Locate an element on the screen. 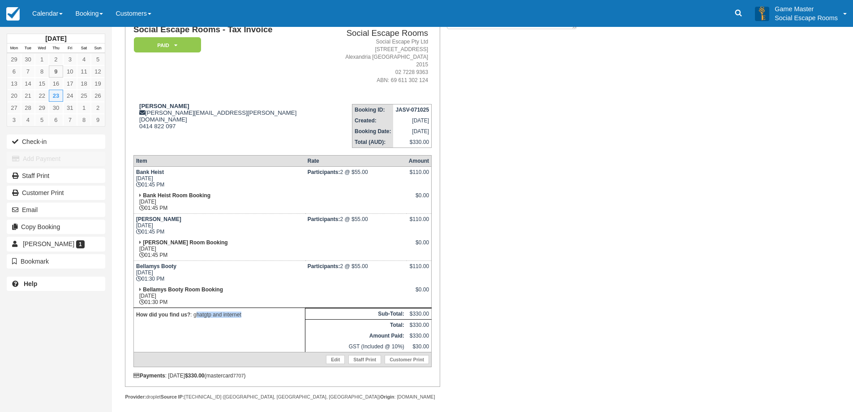 Image resolution: width=853 pixels, height=412 pixels. a: Staff Print is located at coordinates (365, 359).